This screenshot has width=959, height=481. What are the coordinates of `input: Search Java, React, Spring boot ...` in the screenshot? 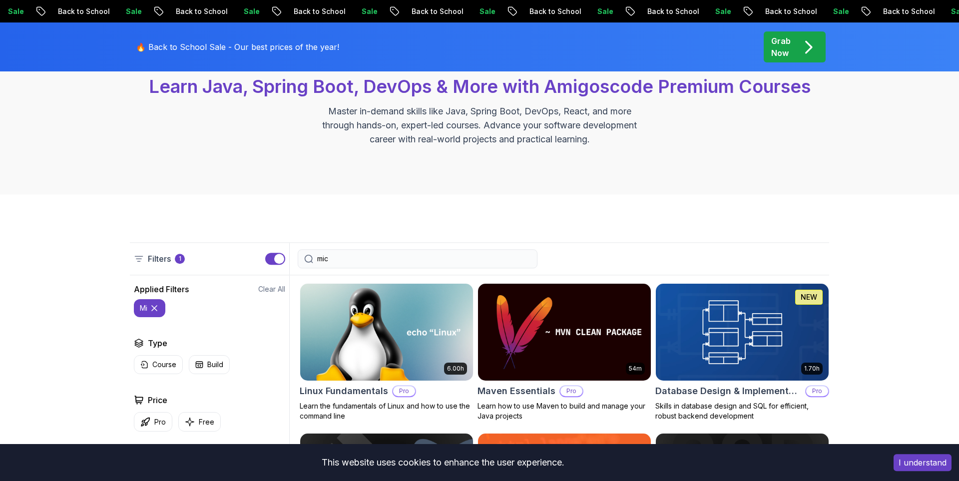 It's located at (424, 259).